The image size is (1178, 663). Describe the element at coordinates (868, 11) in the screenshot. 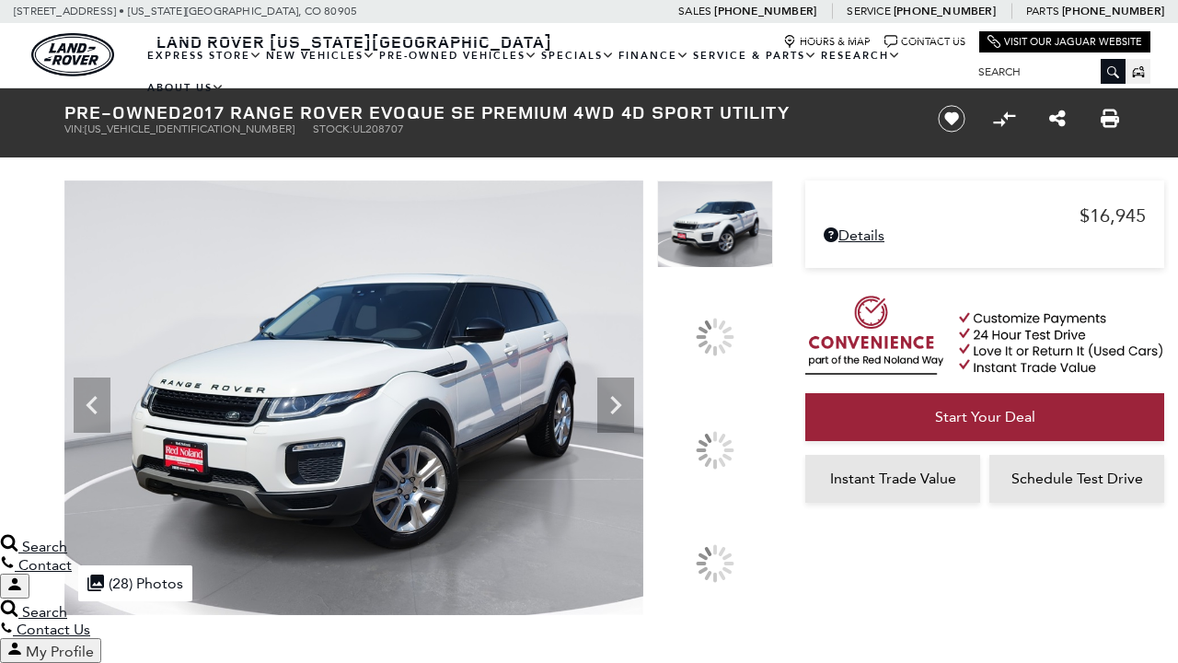

I see `span: Service` at that location.